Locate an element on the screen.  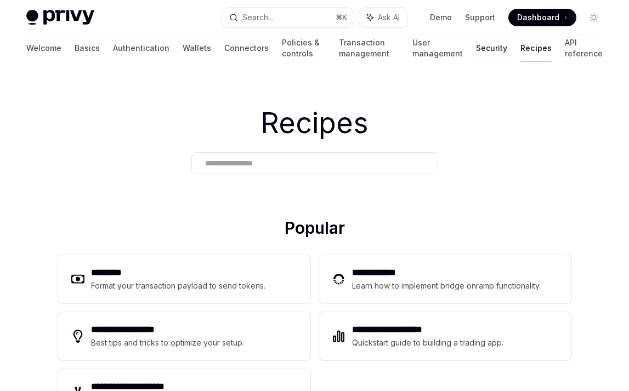
div: Format your transaction payload to send tokens. is located at coordinates (178, 286).